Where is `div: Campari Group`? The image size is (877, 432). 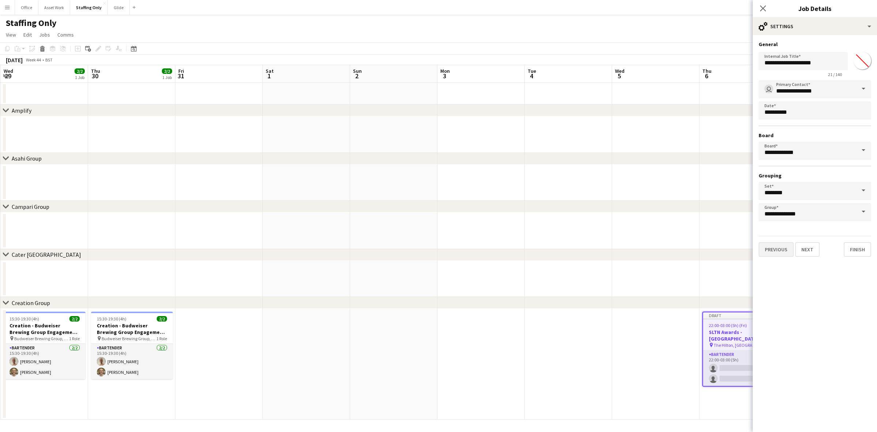
div: Campari Group is located at coordinates (30, 207).